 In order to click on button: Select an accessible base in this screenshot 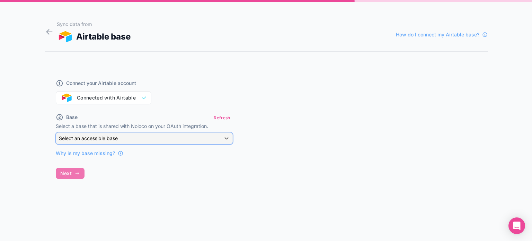, I will do `click(144, 138)`.